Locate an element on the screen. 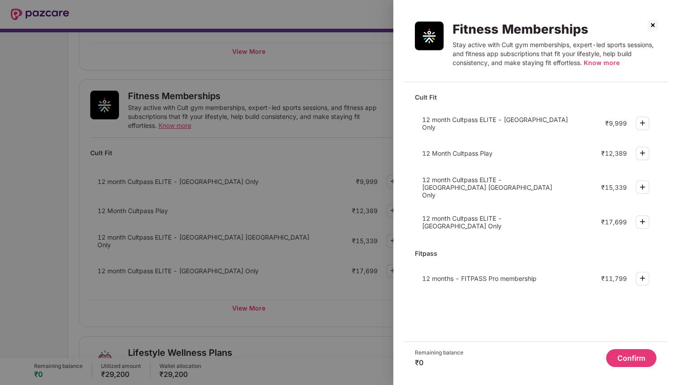  div: Fitness Memberships is located at coordinates (555, 29).